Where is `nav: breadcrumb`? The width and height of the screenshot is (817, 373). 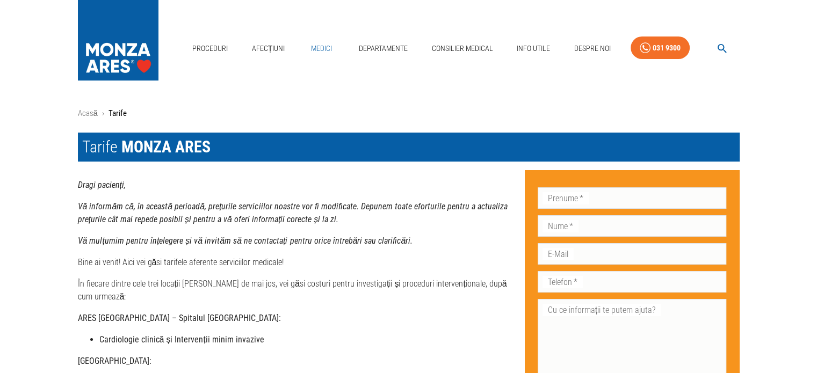 nav: breadcrumb is located at coordinates (409, 113).